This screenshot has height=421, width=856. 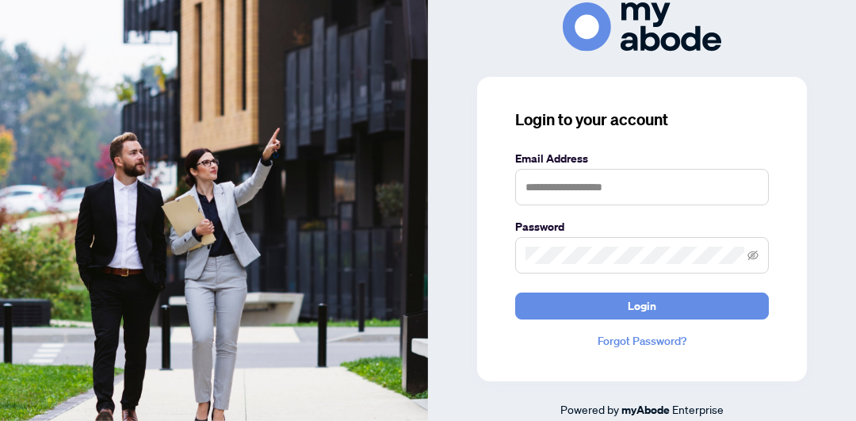 I want to click on a: myAbode, so click(x=645, y=410).